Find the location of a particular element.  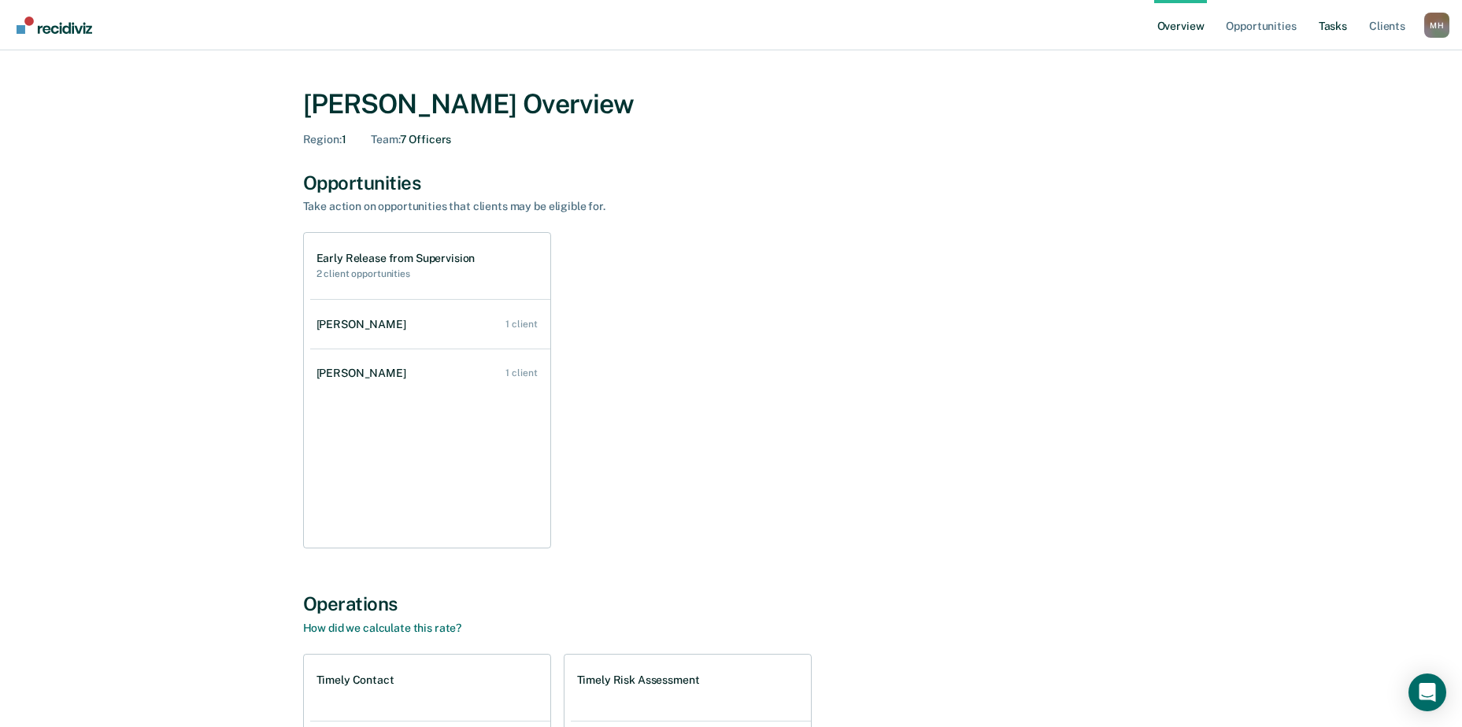

h2: 2 client opportunities is located at coordinates (396, 274).